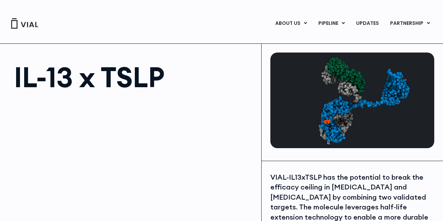 Image resolution: width=443 pixels, height=221 pixels. What do you see at coordinates (134, 77) in the screenshot?
I see `h1: IL-13 x TSLP` at bounding box center [134, 77].